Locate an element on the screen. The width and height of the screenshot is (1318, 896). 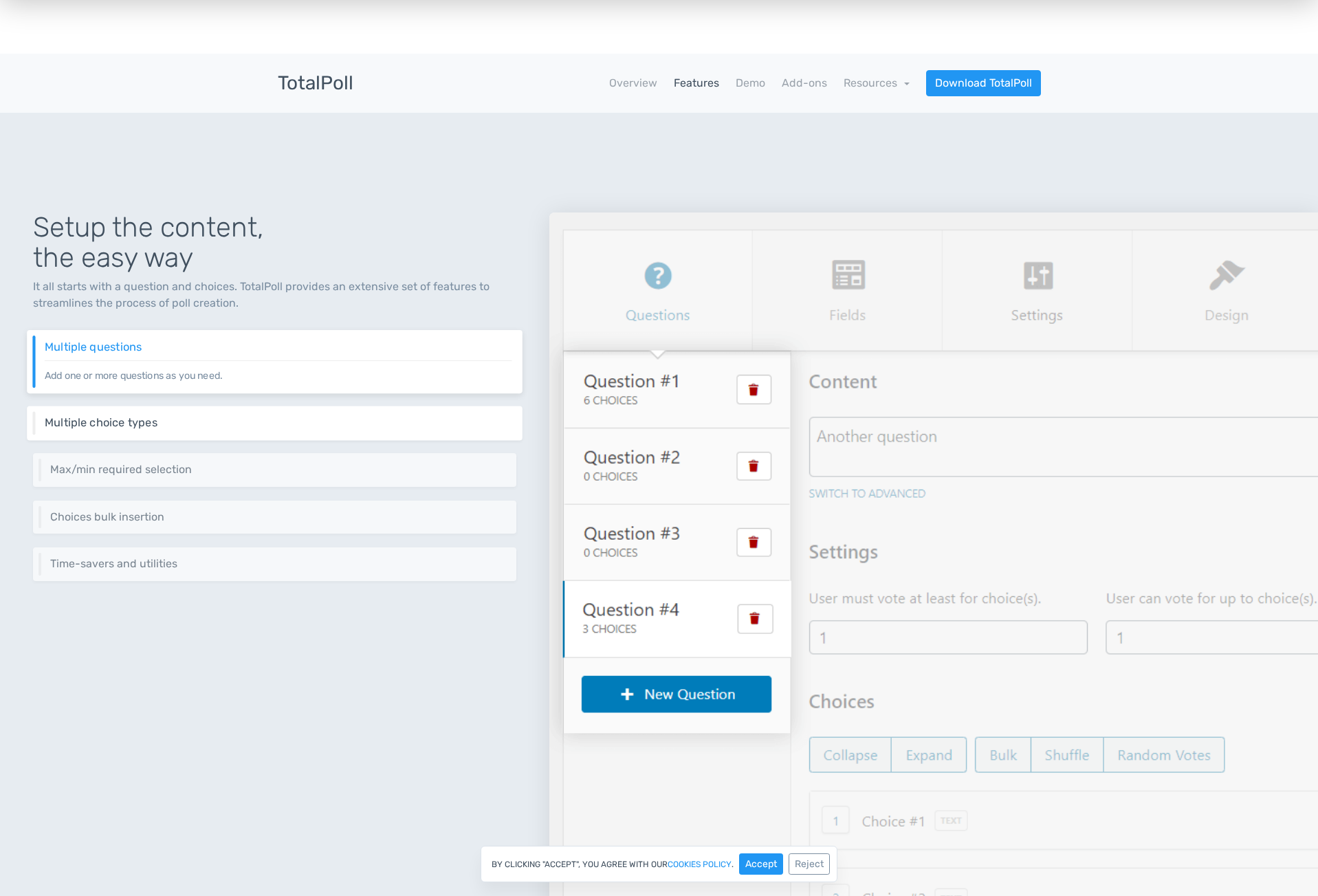
h6: Time-savers and utilities is located at coordinates (278, 564).